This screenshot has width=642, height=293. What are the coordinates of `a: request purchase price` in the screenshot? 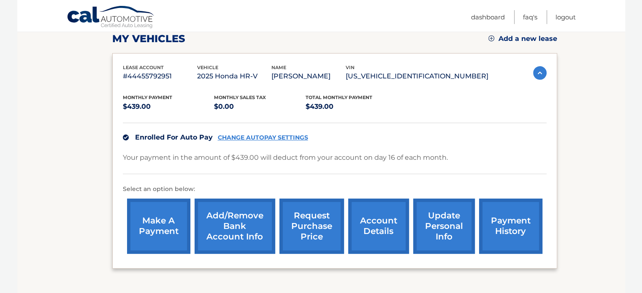 It's located at (311, 226).